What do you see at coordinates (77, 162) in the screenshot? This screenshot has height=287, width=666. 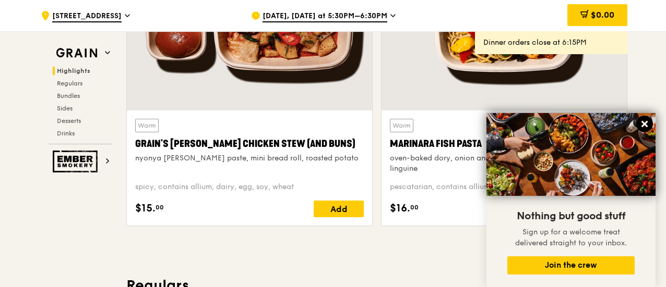 I see `img: Ember Smokery web logo` at bounding box center [77, 162].